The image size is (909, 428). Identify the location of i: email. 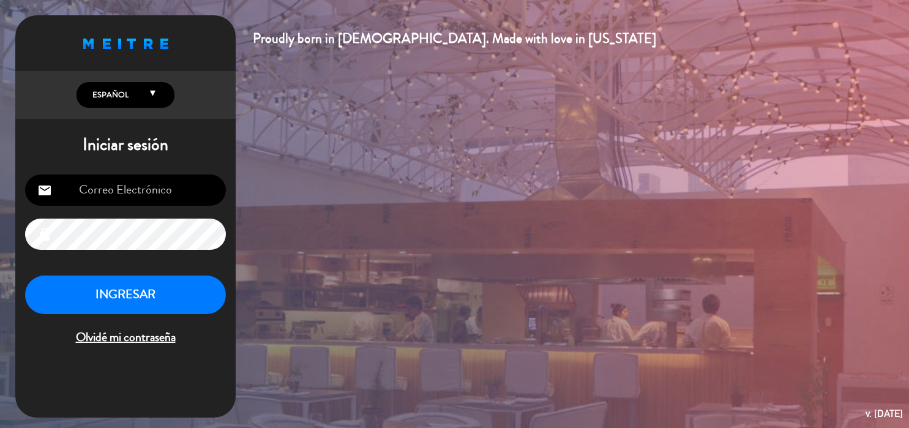
(45, 190).